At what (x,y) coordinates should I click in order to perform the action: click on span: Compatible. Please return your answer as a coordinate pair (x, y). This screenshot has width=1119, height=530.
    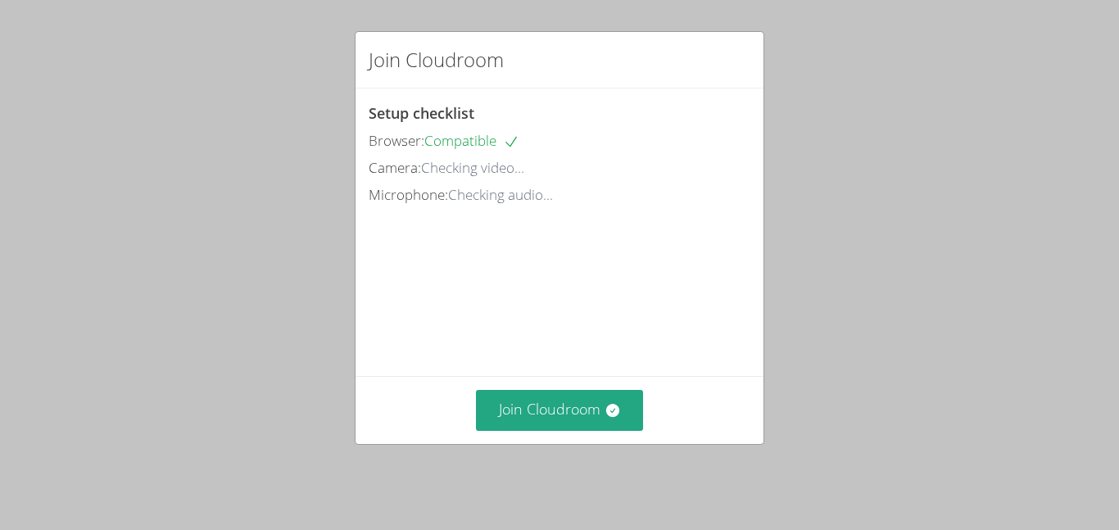
    Looking at the image, I should click on (472, 140).